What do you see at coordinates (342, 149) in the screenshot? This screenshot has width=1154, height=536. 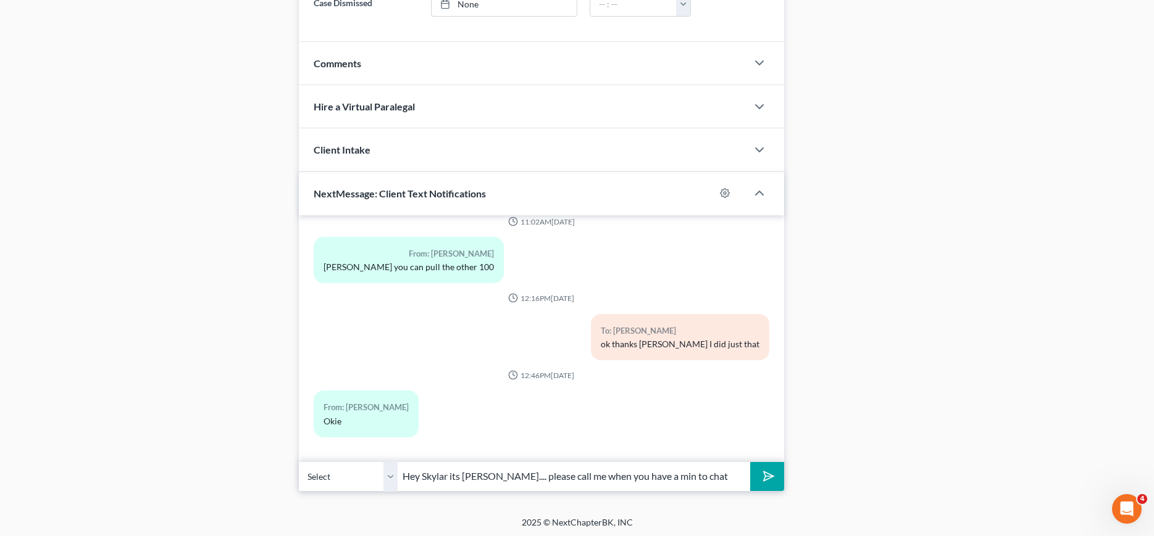 I see `span: Client Intake` at bounding box center [342, 149].